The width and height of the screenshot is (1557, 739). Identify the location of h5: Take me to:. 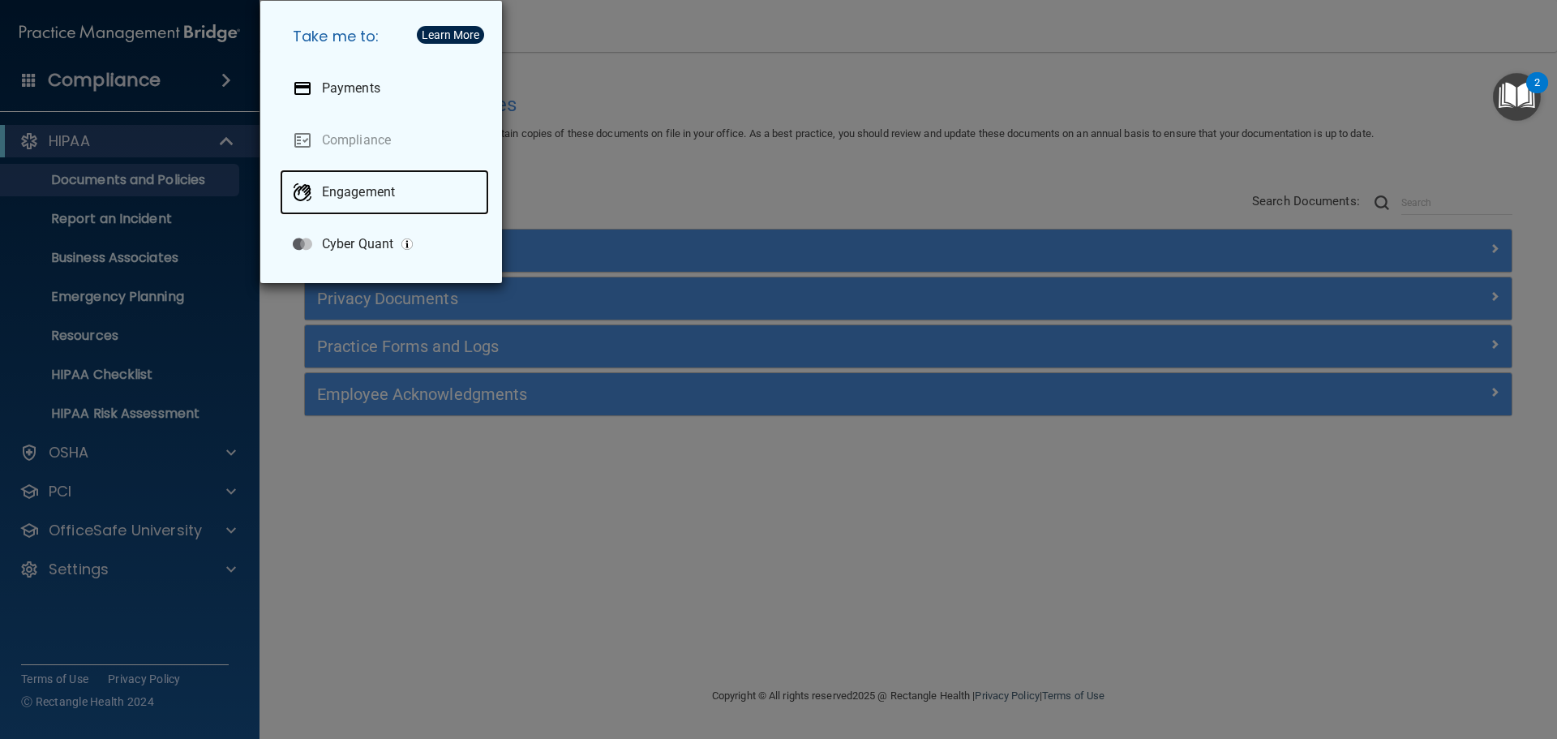
(384, 36).